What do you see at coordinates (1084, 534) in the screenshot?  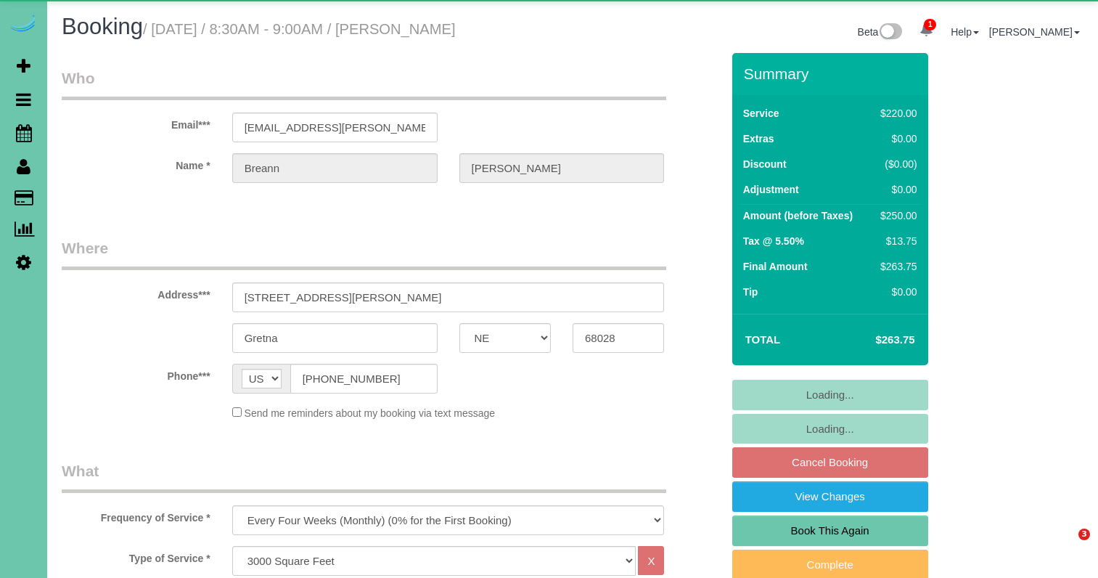 I see `span: 3` at bounding box center [1084, 534].